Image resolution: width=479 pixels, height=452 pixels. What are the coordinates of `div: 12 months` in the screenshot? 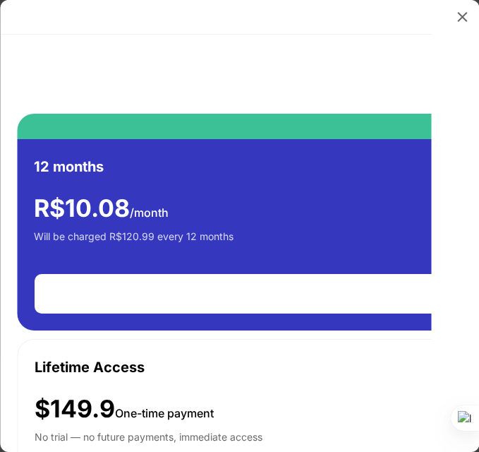 It's located at (68, 167).